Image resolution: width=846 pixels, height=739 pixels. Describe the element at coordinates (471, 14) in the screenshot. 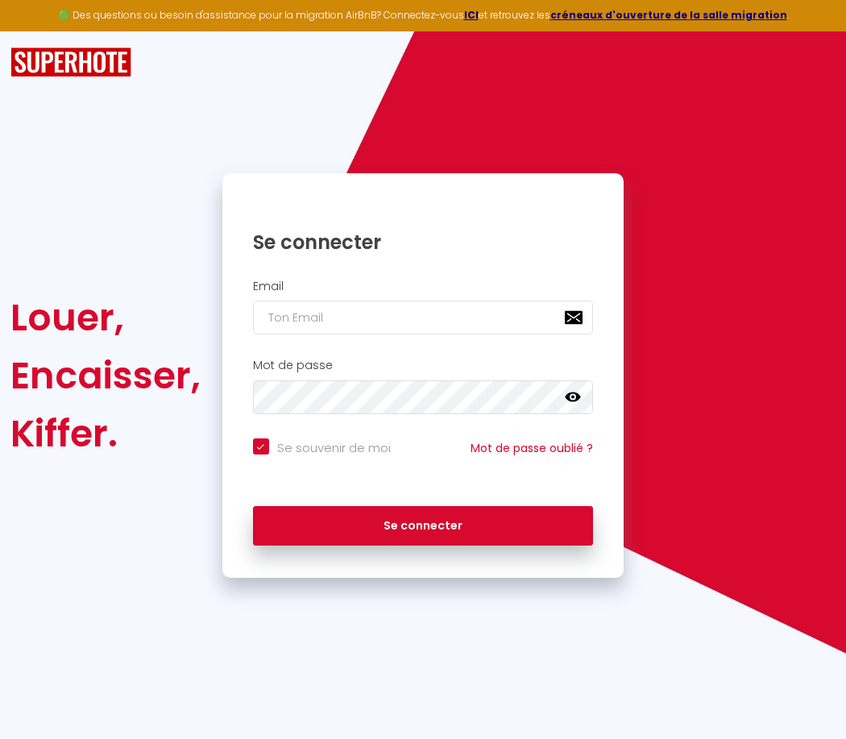

I see `a: ICI` at that location.